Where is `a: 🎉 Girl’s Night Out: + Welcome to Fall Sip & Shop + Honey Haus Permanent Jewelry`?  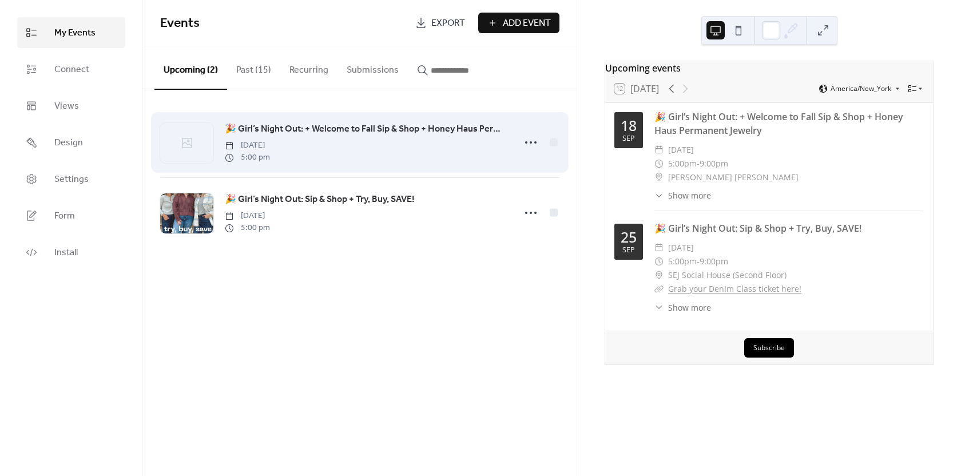
a: 🎉 Girl’s Night Out: + Welcome to Fall Sip & Shop + Honey Haus Permanent Jewelry is located at coordinates (366, 129).